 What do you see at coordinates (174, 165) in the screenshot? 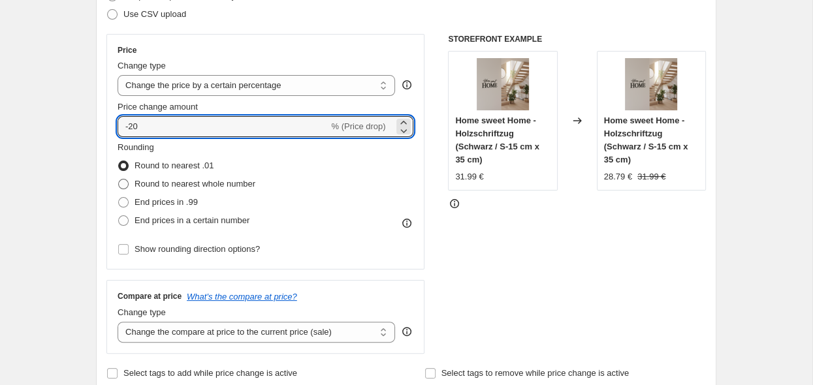
I see `span: Round to nearest .01` at bounding box center [174, 165].